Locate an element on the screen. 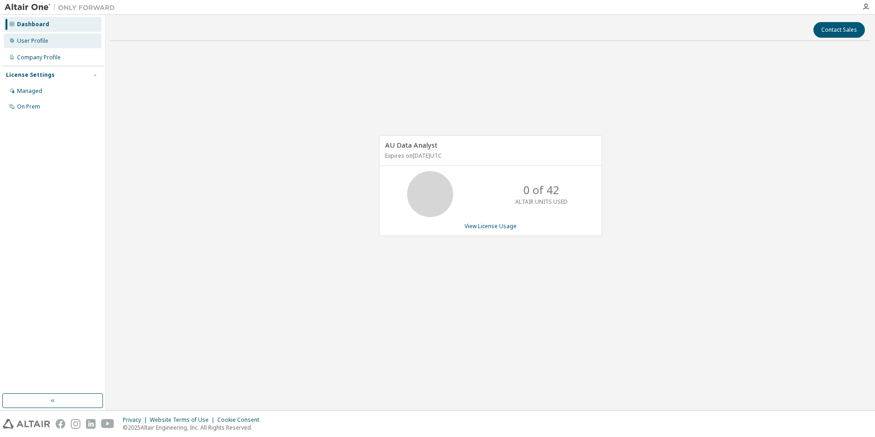  img: Altair One is located at coordinates (62, 7).